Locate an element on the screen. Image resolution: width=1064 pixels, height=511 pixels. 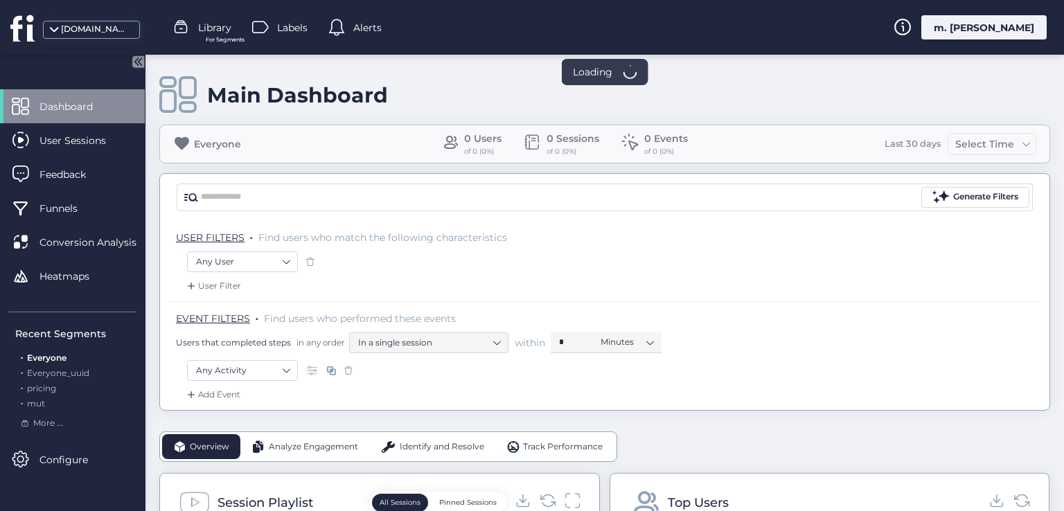
span: EVENT FILTERS is located at coordinates (213, 319).